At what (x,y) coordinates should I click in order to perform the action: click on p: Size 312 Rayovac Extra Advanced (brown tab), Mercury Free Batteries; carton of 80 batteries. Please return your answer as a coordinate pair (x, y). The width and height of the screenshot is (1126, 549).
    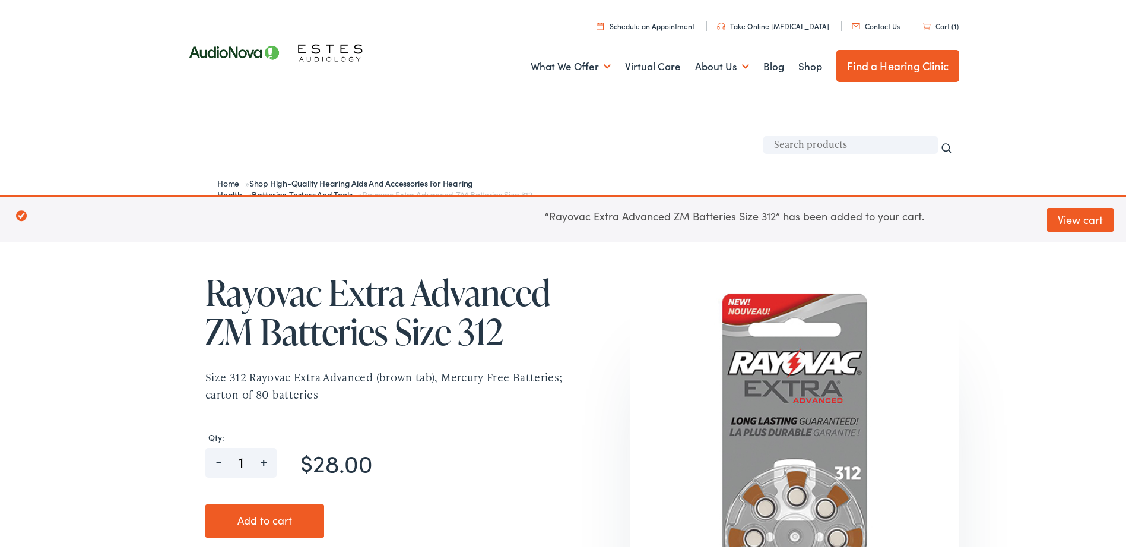
    Looking at the image, I should click on (387, 384).